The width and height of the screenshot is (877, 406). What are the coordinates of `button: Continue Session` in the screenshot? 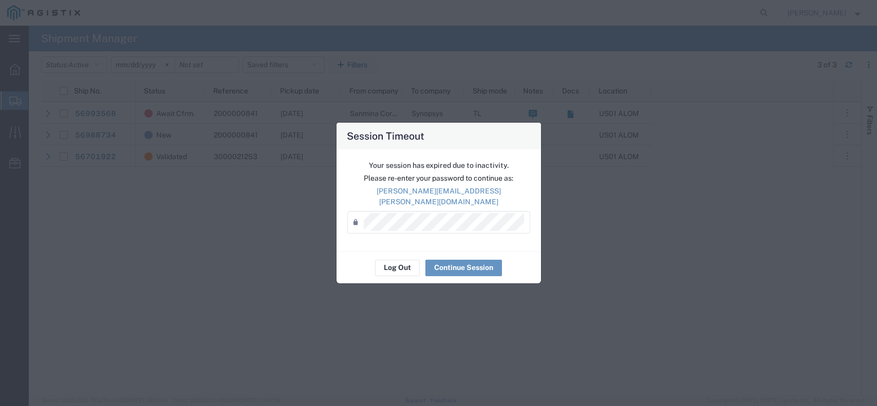 It's located at (463, 268).